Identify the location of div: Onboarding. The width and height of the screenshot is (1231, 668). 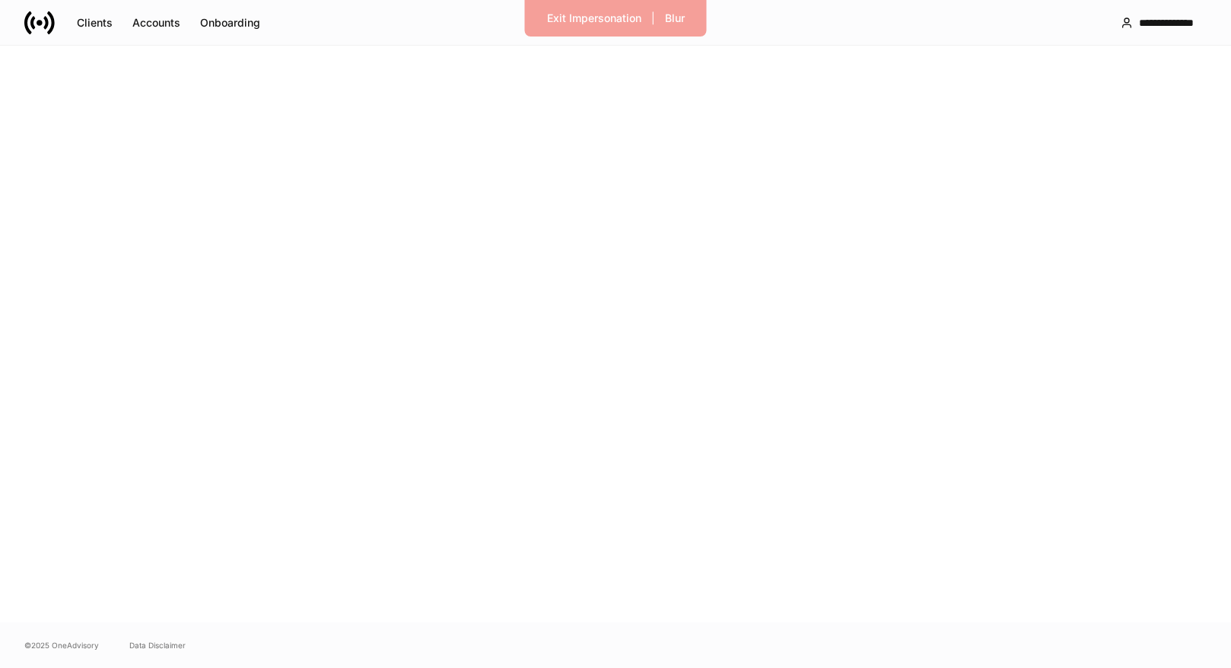
(230, 23).